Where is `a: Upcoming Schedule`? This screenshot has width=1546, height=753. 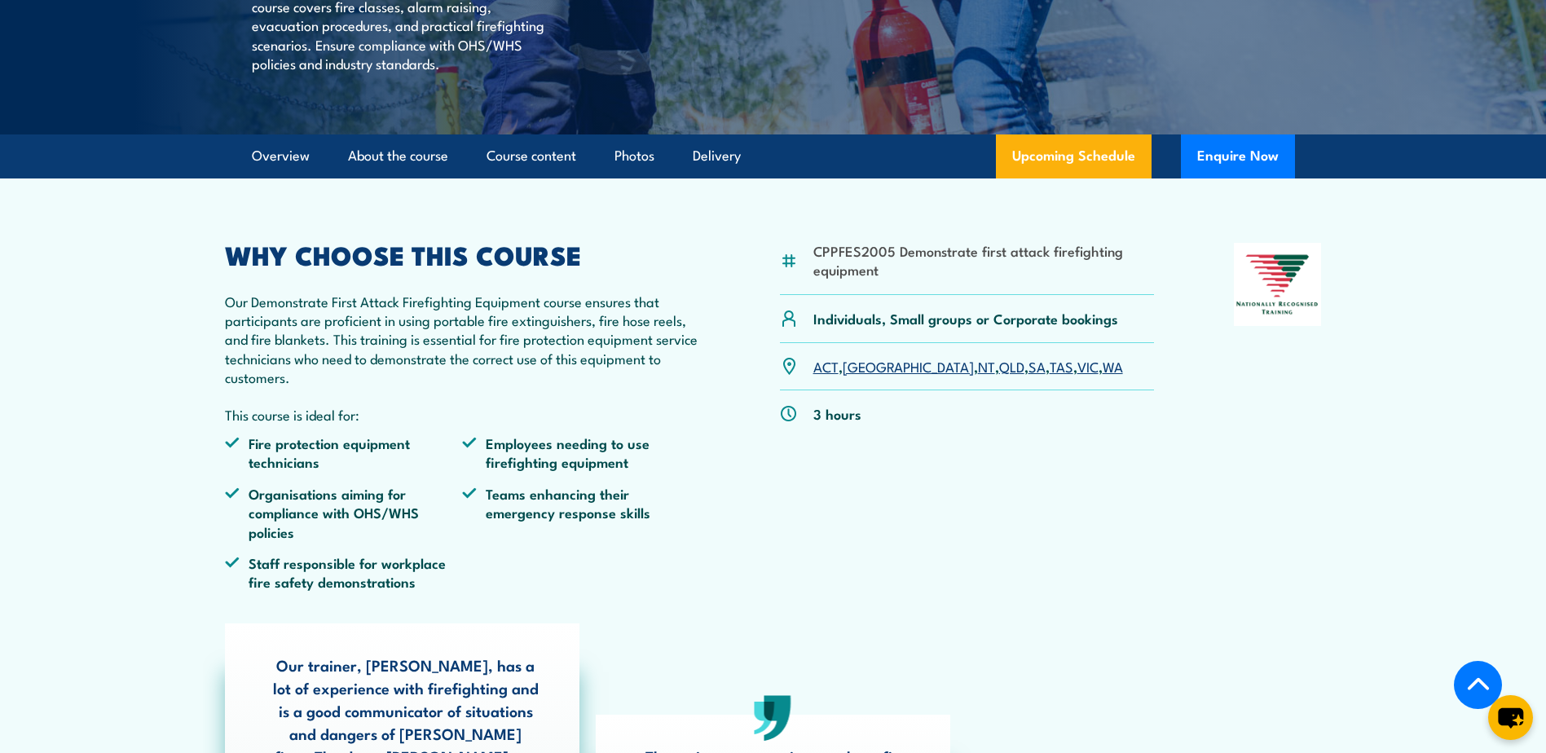
a: Upcoming Schedule is located at coordinates (1073, 156).